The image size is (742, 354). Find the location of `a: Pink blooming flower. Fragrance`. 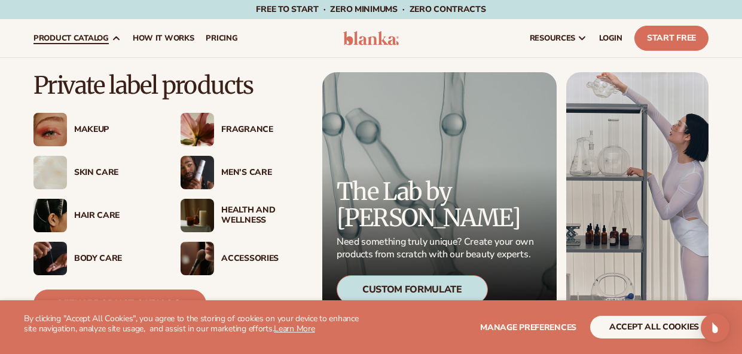

a: Pink blooming flower. Fragrance is located at coordinates (242, 130).